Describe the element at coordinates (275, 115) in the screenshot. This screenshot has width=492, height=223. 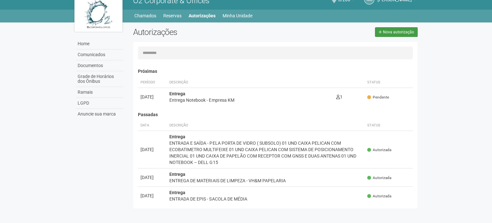
I see `h4: Passadas` at that location.